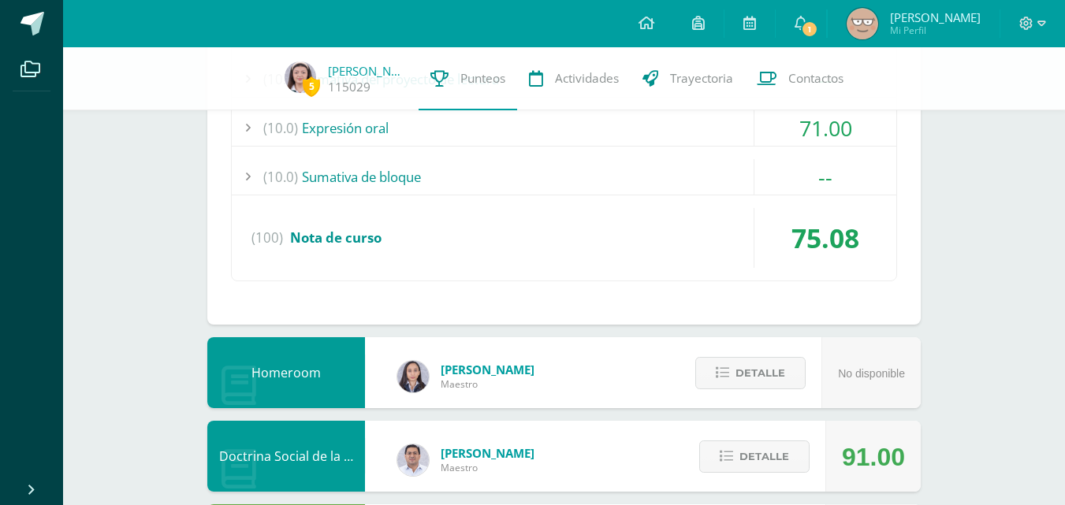 The image size is (1065, 505). Describe the element at coordinates (873, 457) in the screenshot. I see `div: 91.00` at that location.